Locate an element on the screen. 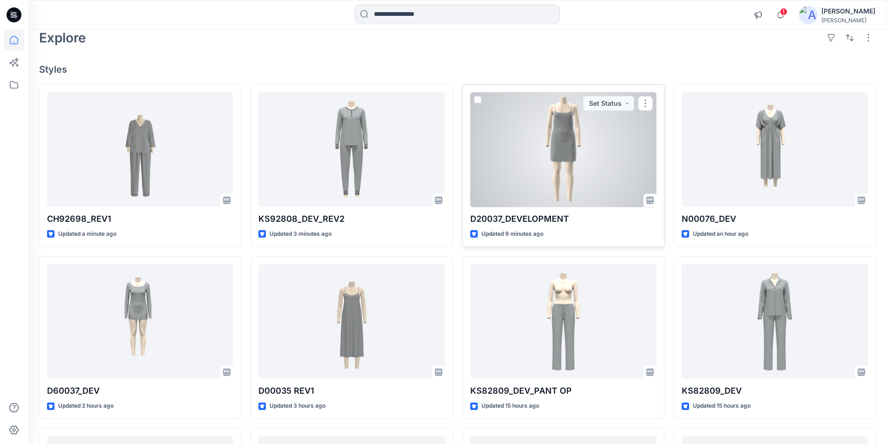 The height and width of the screenshot is (444, 887). p: CH92698_REV1 is located at coordinates (140, 219).